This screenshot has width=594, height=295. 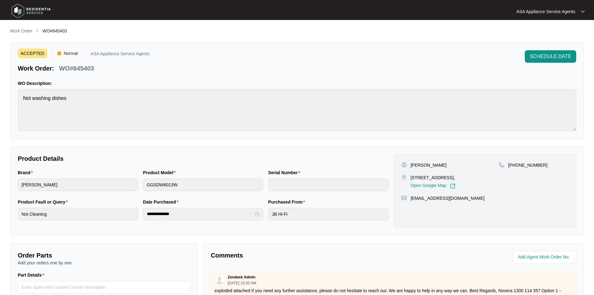 I want to click on input: Purchased From, so click(x=328, y=214).